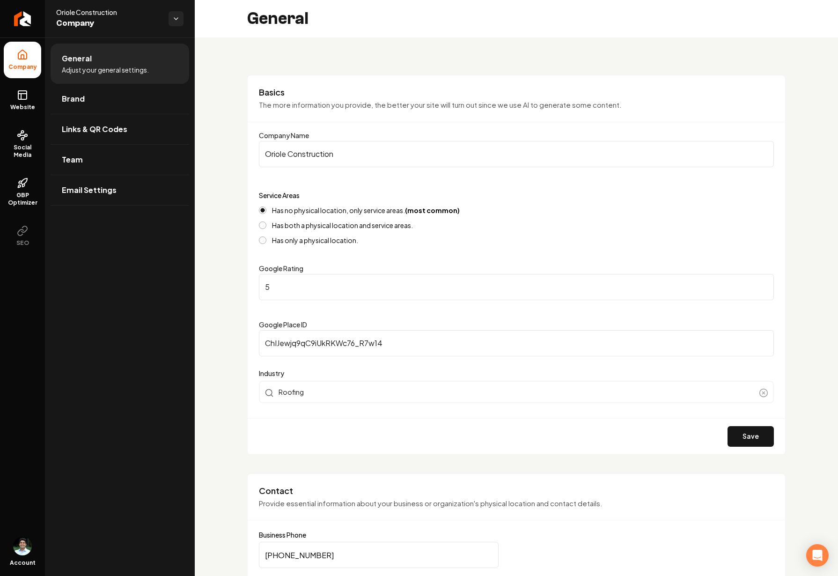 The height and width of the screenshot is (576, 838). I want to click on label: Business Phone, so click(516, 535).